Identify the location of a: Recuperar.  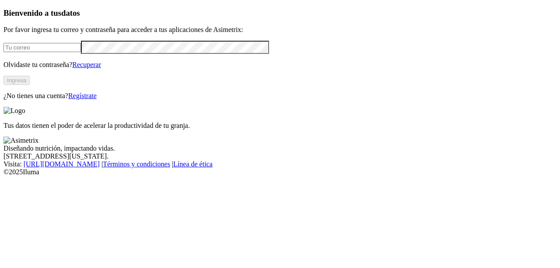
(87, 64).